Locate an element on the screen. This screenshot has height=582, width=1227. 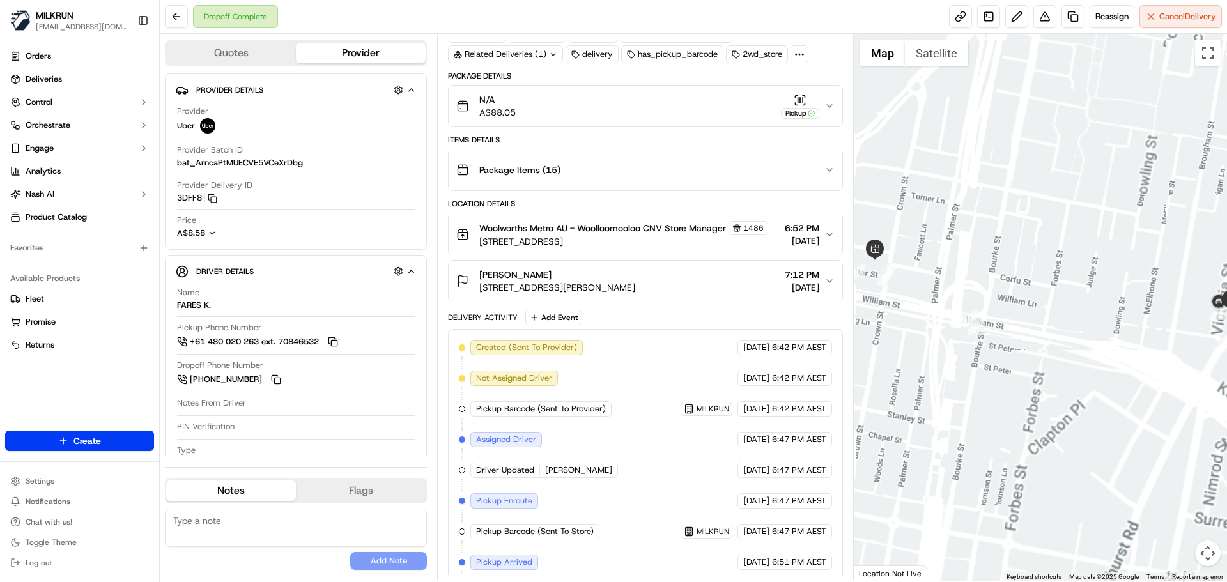
button: Fleet is located at coordinates (79, 299).